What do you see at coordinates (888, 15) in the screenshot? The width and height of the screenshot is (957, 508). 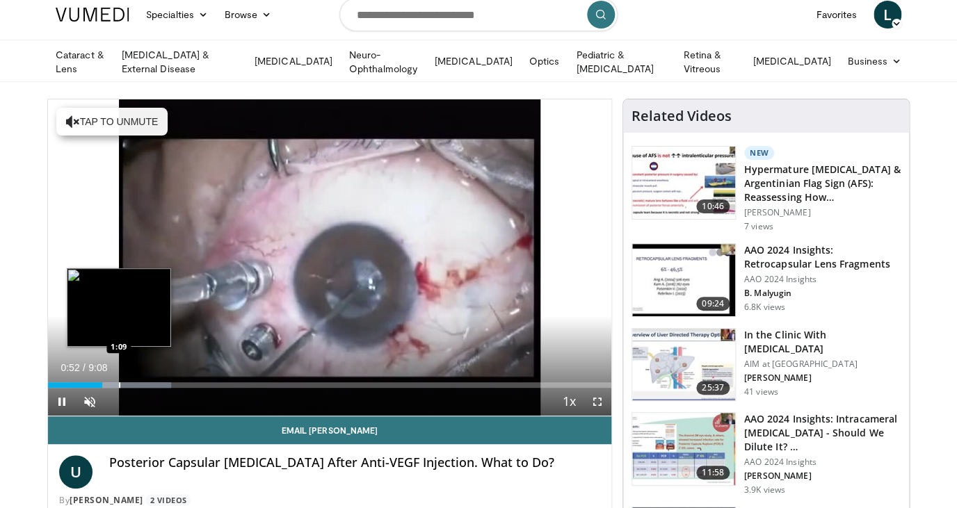 I see `a: L` at bounding box center [888, 15].